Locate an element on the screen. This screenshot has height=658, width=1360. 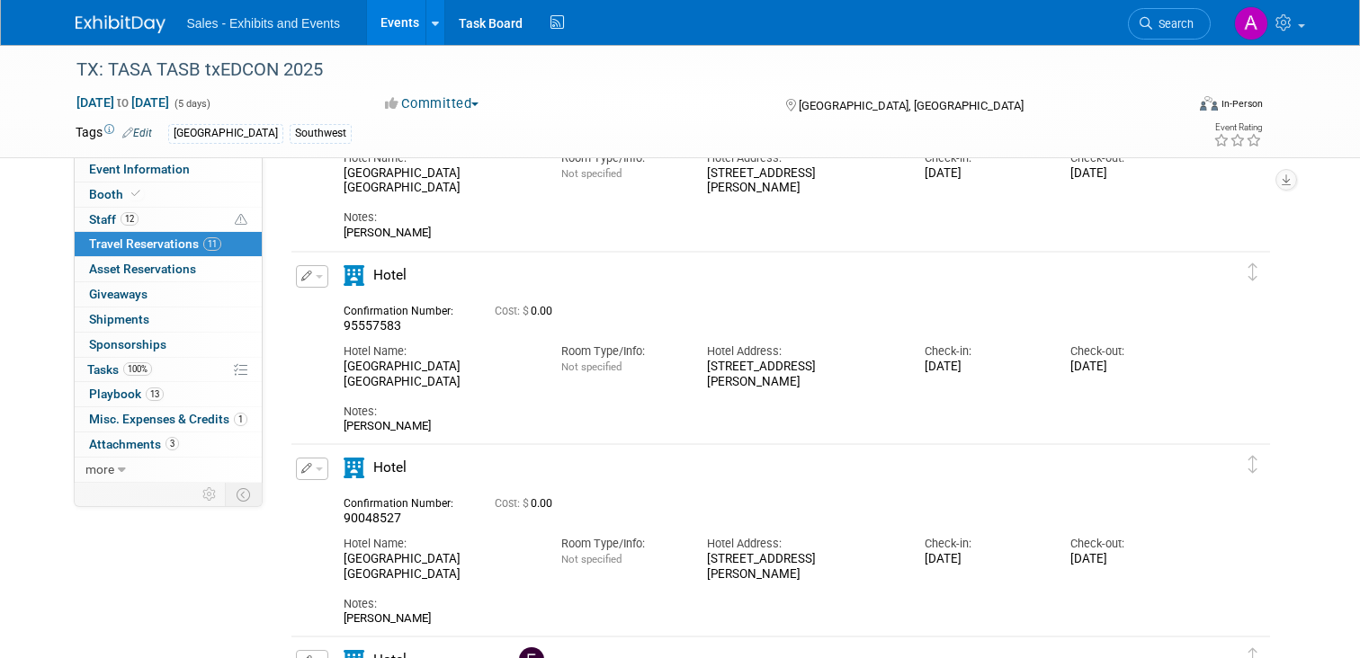
span: Staff is located at coordinates (113, 219).